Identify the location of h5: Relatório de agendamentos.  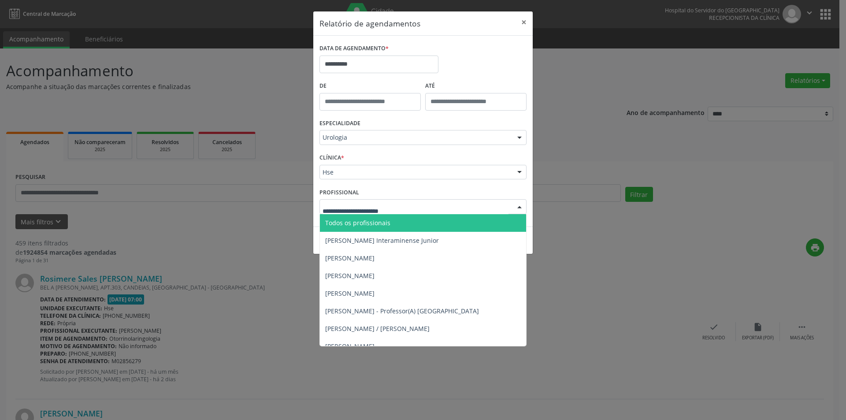
(370, 23).